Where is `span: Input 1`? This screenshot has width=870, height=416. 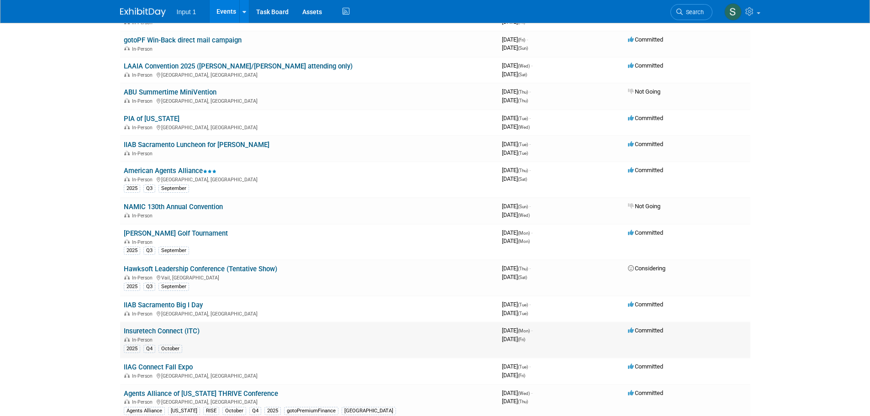 span: Input 1 is located at coordinates (186, 12).